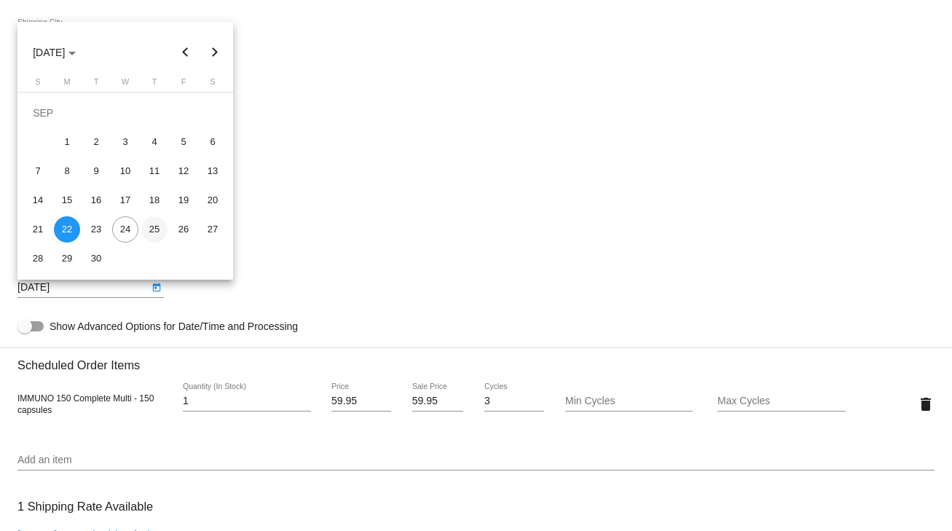  I want to click on td: September 1, 2025, so click(67, 142).